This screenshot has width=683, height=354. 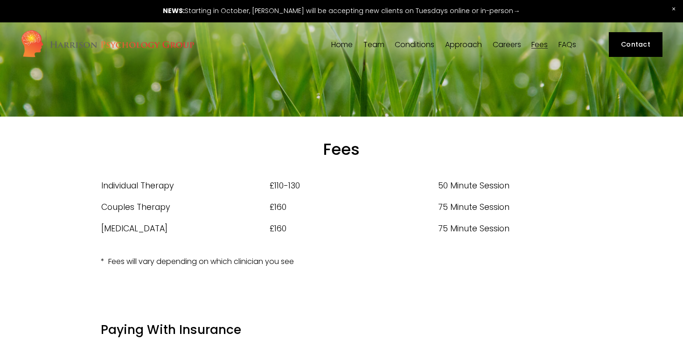 What do you see at coordinates (510, 186) in the screenshot?
I see `td: 50 Minute Session` at bounding box center [510, 186].